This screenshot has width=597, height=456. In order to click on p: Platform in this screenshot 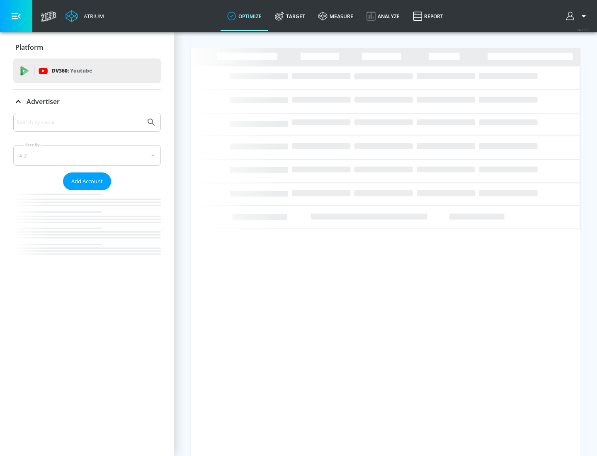, I will do `click(29, 47)`.